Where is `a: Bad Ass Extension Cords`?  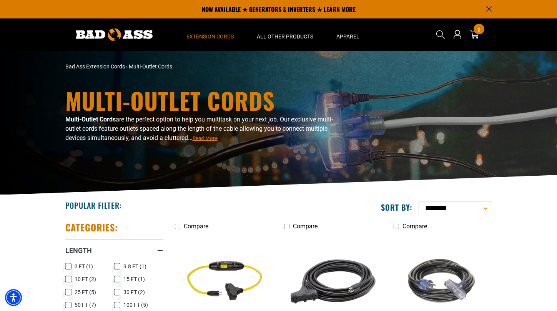 a: Bad Ass Extension Cords is located at coordinates (95, 67).